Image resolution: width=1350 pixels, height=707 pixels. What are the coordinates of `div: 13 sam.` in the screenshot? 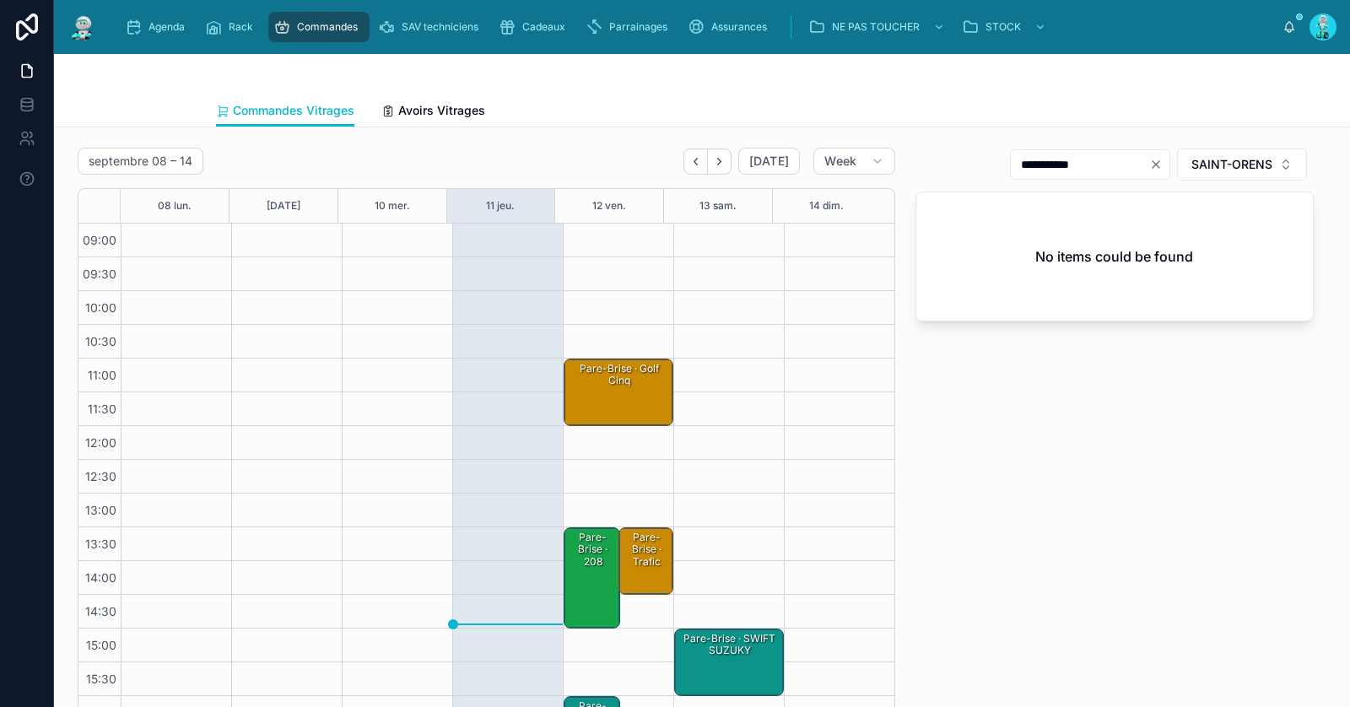 It's located at (718, 206).